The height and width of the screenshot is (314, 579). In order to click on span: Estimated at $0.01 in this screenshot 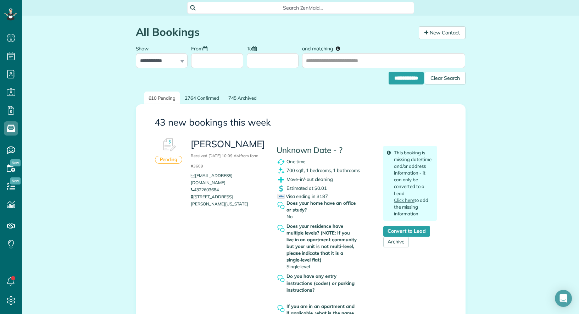, I will do `click(307, 188)`.